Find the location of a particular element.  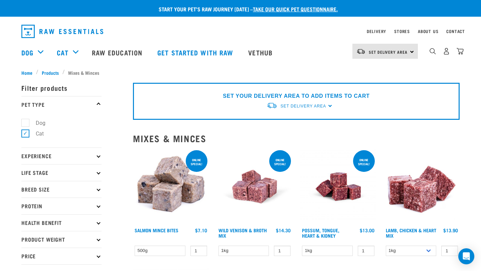

a: Dog is located at coordinates (27, 52).